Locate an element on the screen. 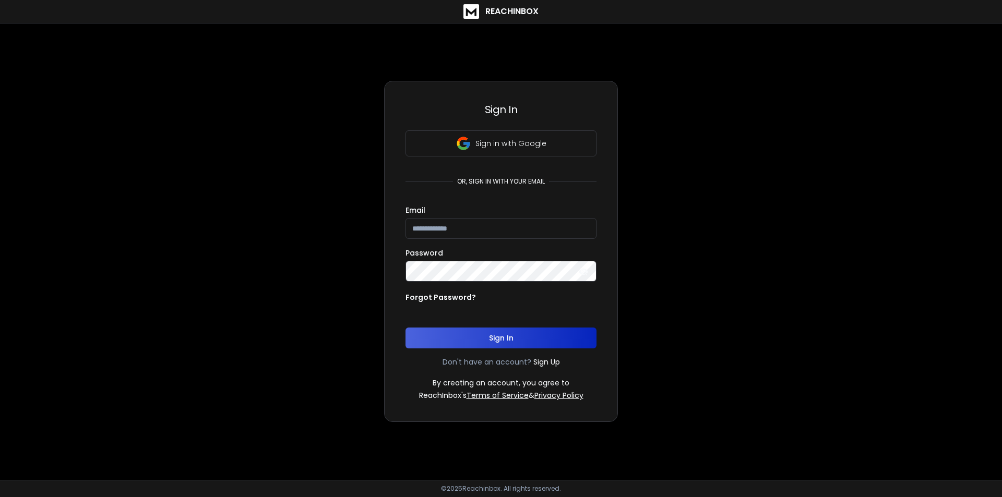 This screenshot has height=497, width=1002. p: © 2025 Reachinbox. All rights reserved. is located at coordinates (501, 489).